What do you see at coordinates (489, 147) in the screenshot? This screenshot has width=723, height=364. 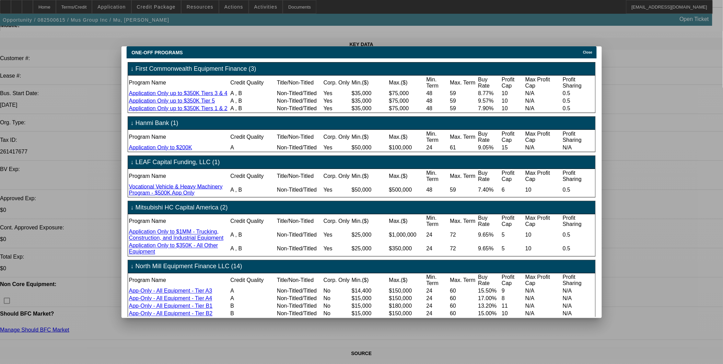 I see `td: 9.05%` at bounding box center [489, 147].